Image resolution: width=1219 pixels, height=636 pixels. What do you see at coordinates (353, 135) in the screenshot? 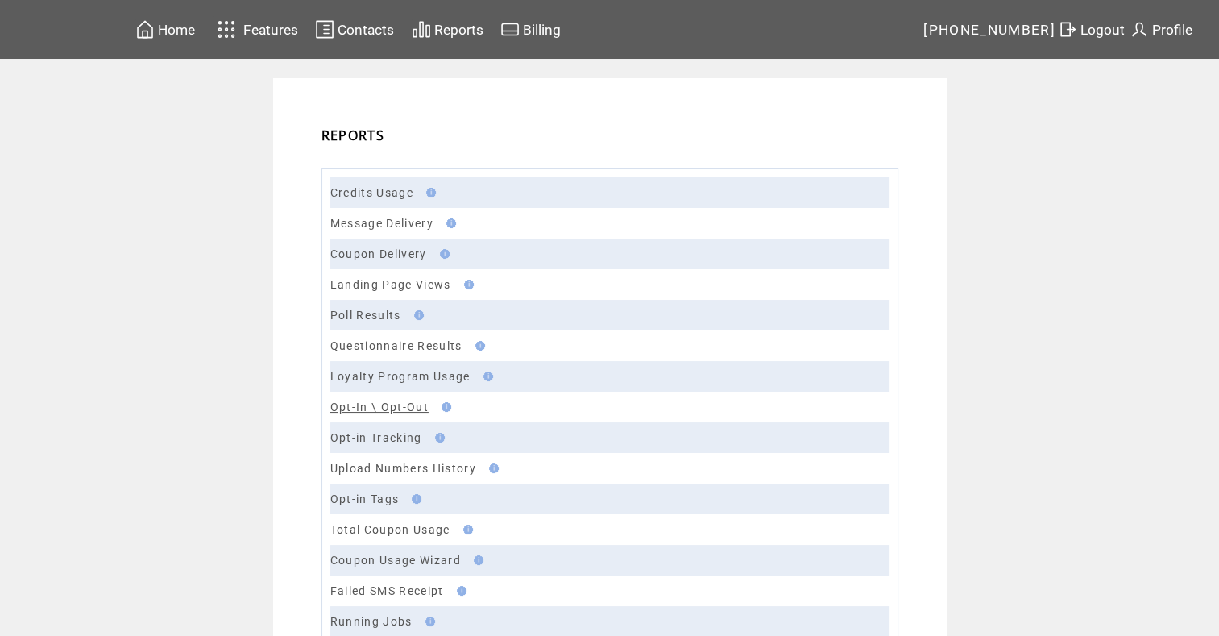
I see `span: REPORTS` at bounding box center [353, 135].